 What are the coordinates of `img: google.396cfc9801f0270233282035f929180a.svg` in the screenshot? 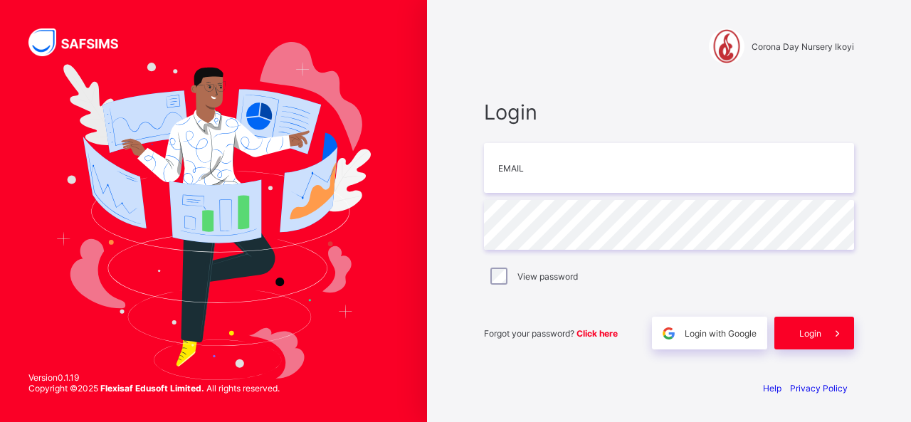 It's located at (668, 333).